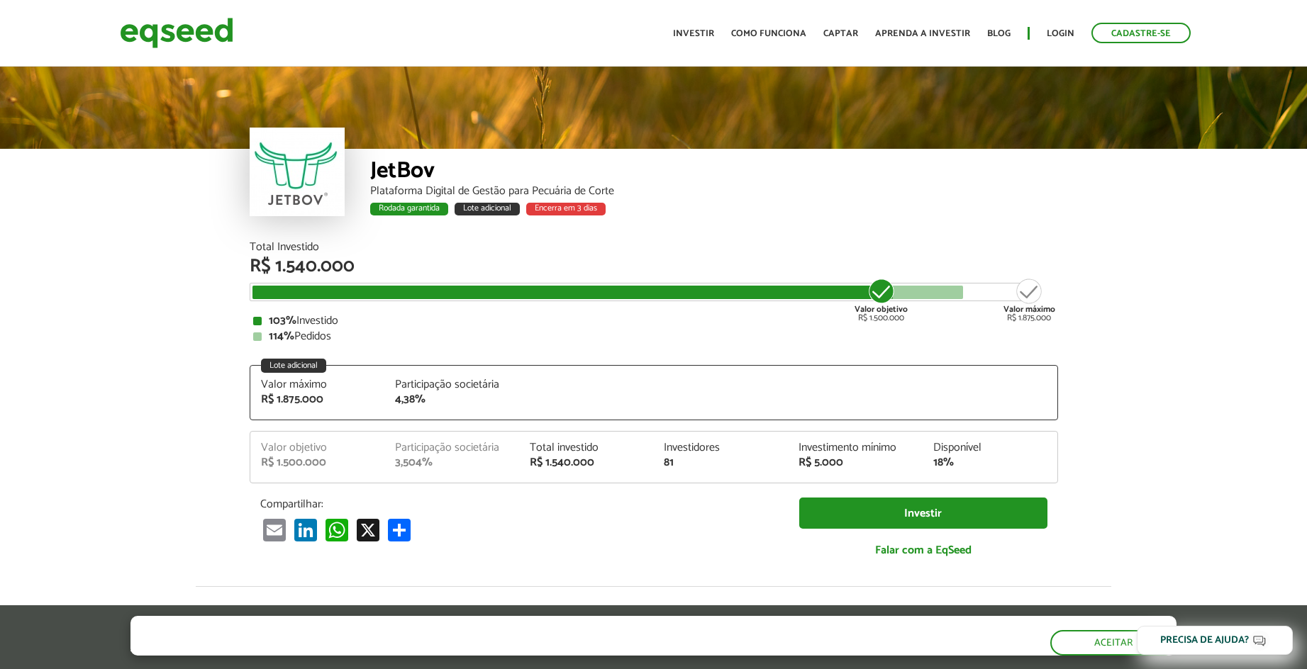  Describe the element at coordinates (714, 172) in the screenshot. I see `div: JetBov` at that location.